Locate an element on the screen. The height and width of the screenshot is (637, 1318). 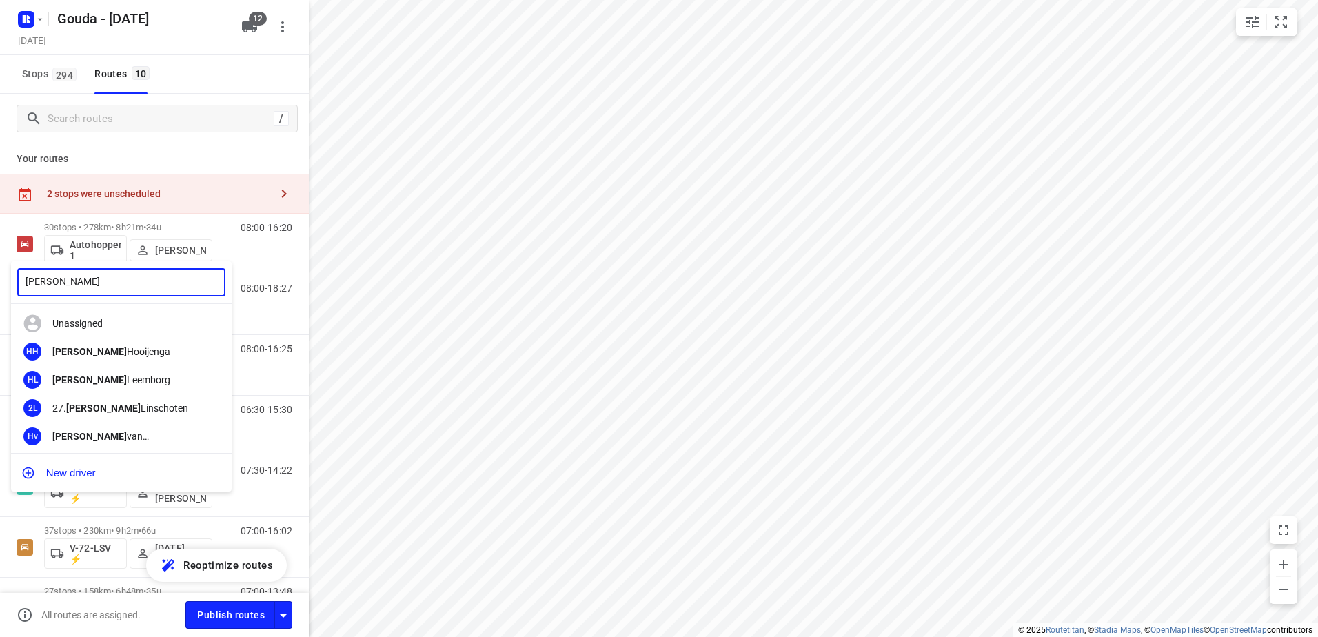
div: Hooijenga is located at coordinates (125, 351).